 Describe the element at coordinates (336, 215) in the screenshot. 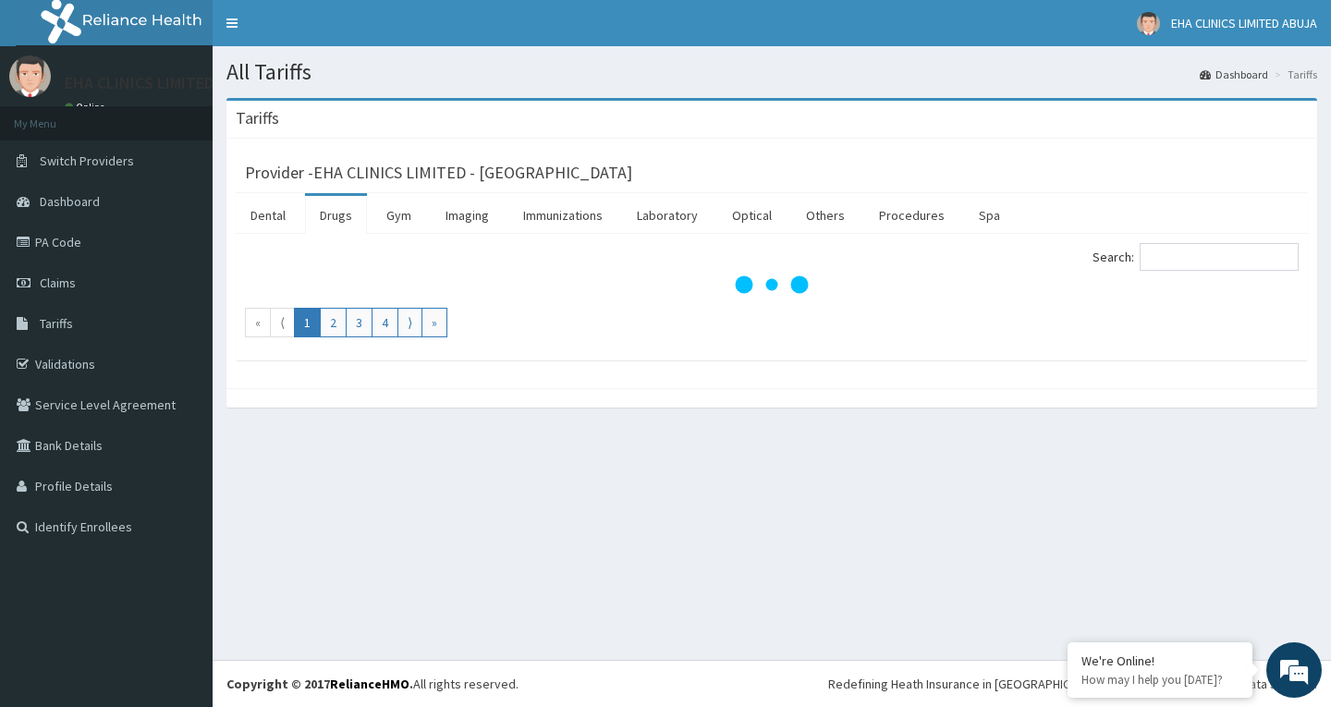

I see `a: Drugs` at that location.